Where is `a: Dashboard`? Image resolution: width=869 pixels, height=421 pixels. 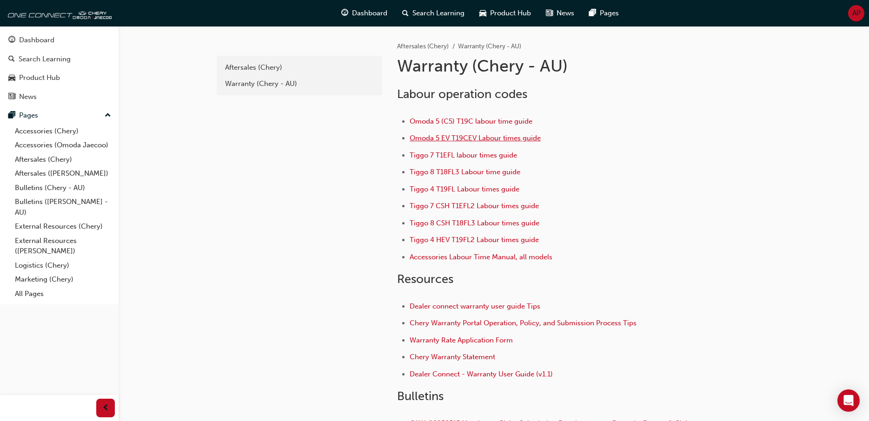 a: Dashboard is located at coordinates (59, 40).